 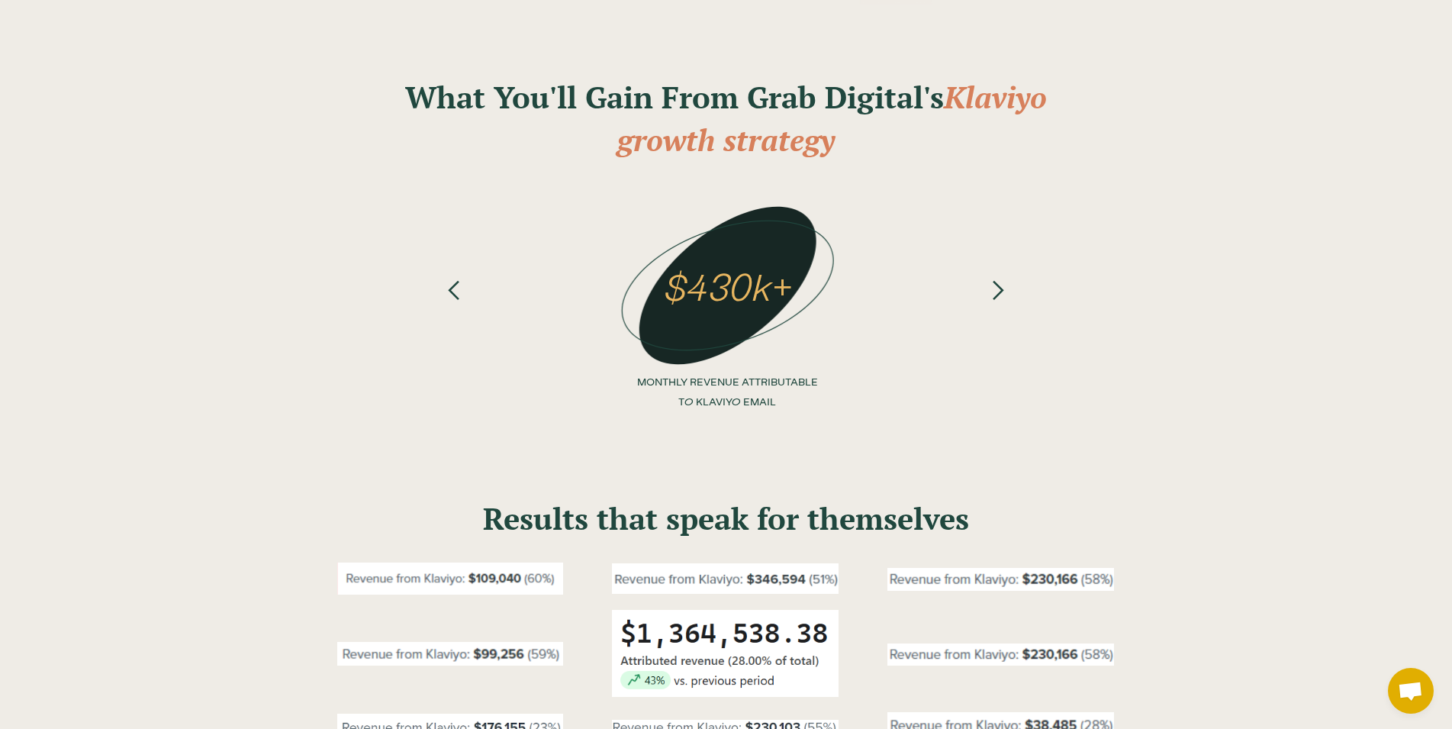 I want to click on em: 430k+, so click(x=739, y=285).